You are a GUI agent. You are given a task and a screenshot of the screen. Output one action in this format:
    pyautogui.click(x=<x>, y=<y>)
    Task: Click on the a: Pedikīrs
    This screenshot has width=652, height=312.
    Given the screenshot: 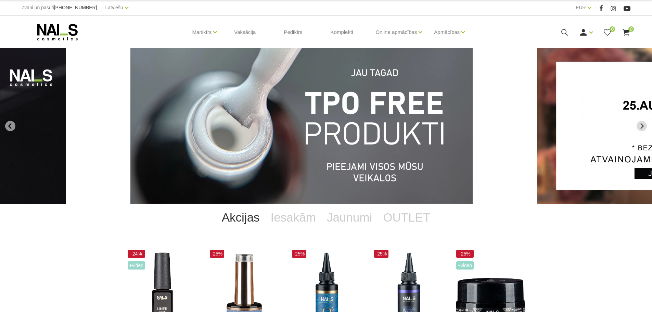 What is the action you would take?
    pyautogui.click(x=293, y=32)
    